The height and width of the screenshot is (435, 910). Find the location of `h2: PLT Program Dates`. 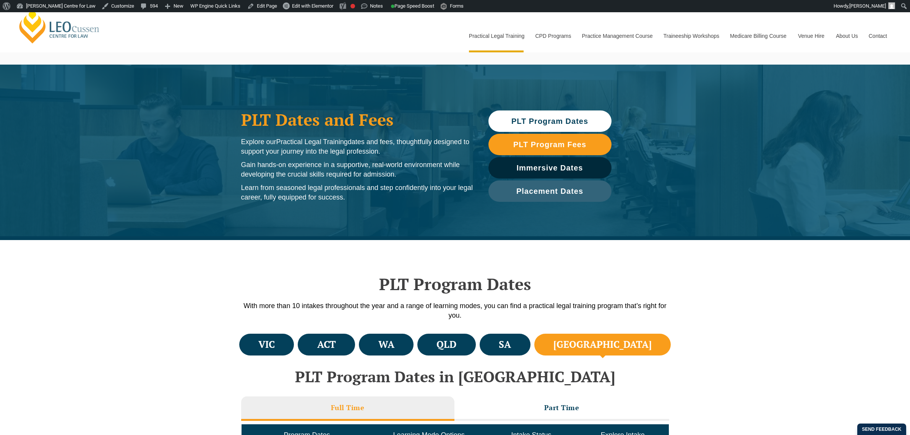

h2: PLT Program Dates is located at coordinates (455, 284).